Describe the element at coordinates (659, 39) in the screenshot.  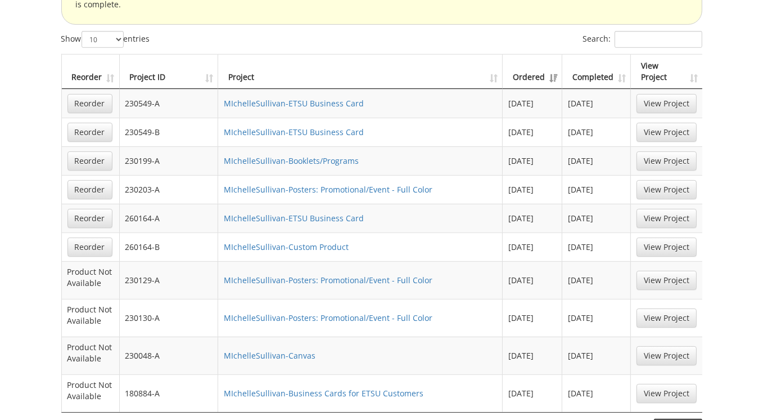
I see `input: Search:` at that location.